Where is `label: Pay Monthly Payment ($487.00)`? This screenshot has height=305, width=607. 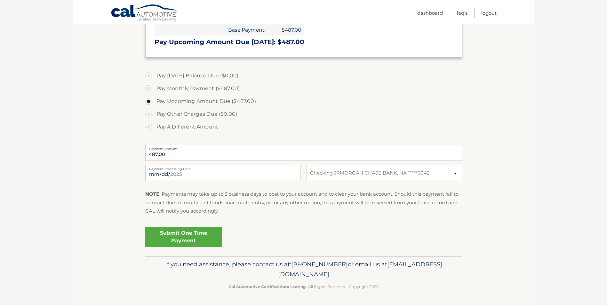 label: Pay Monthly Payment ($487.00) is located at coordinates (304, 89).